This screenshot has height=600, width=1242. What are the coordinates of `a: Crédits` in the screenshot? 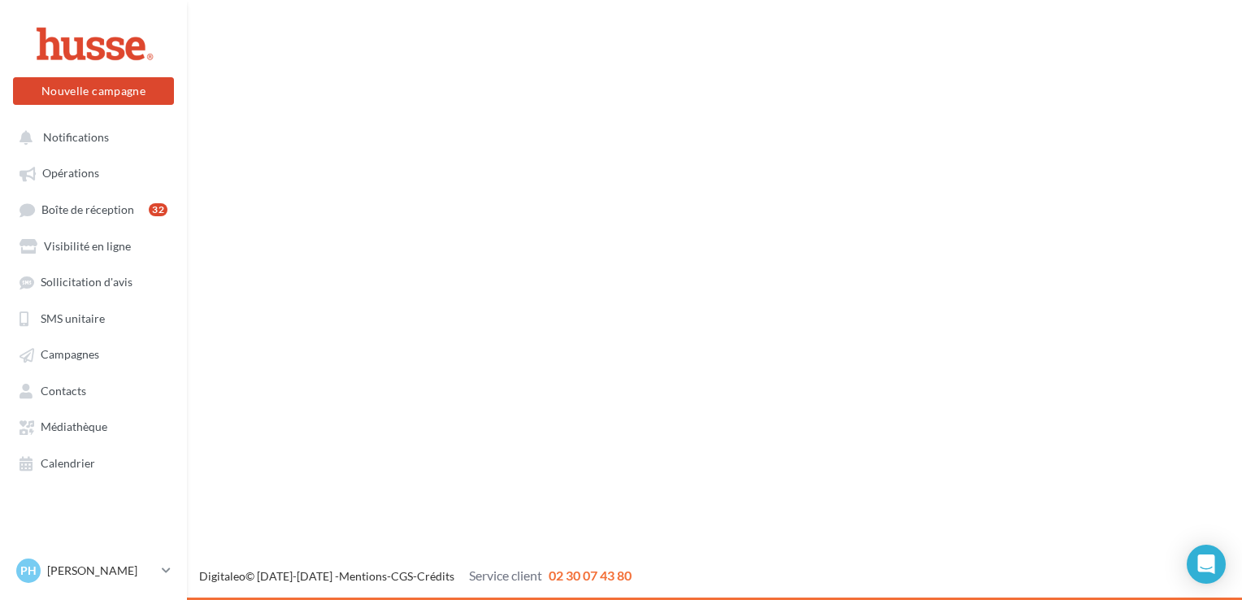 It's located at (436, 575).